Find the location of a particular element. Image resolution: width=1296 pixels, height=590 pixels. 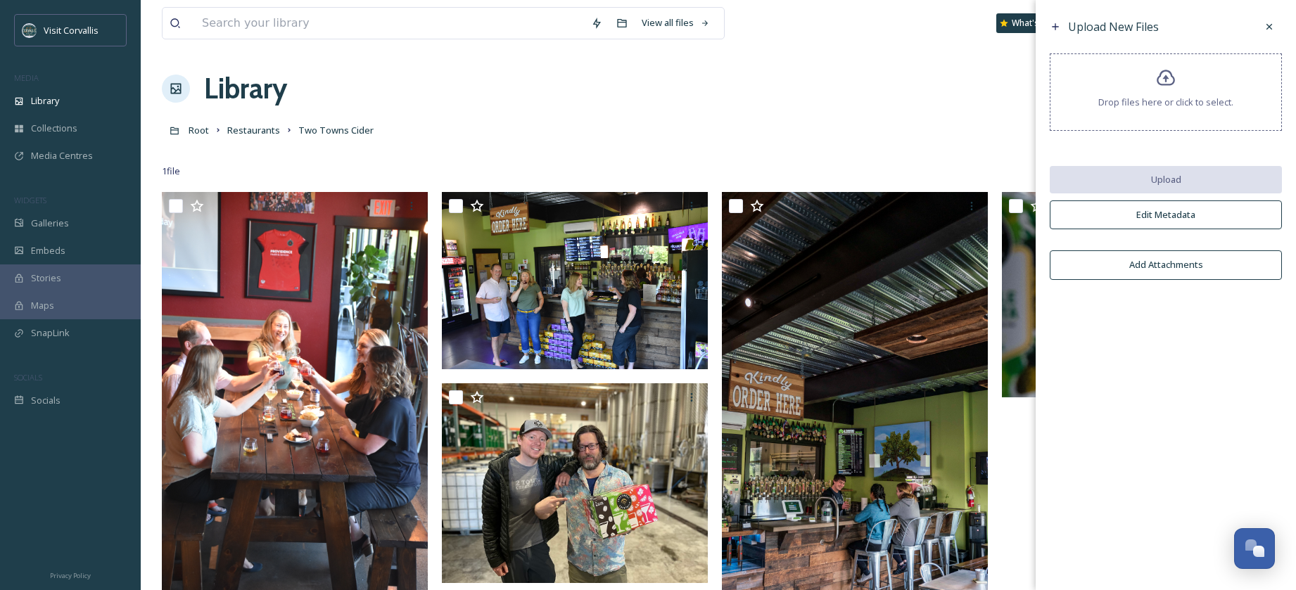

span: Embeds is located at coordinates (48, 251).